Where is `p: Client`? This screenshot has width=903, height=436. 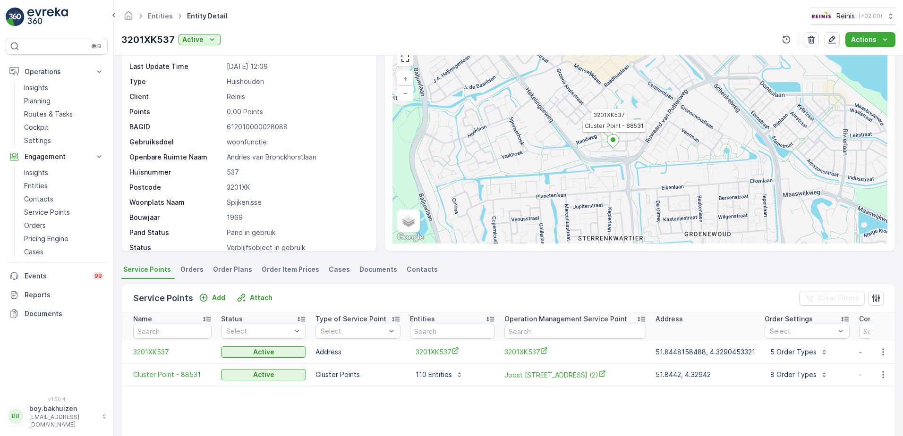
p: Client is located at coordinates (176, 97).